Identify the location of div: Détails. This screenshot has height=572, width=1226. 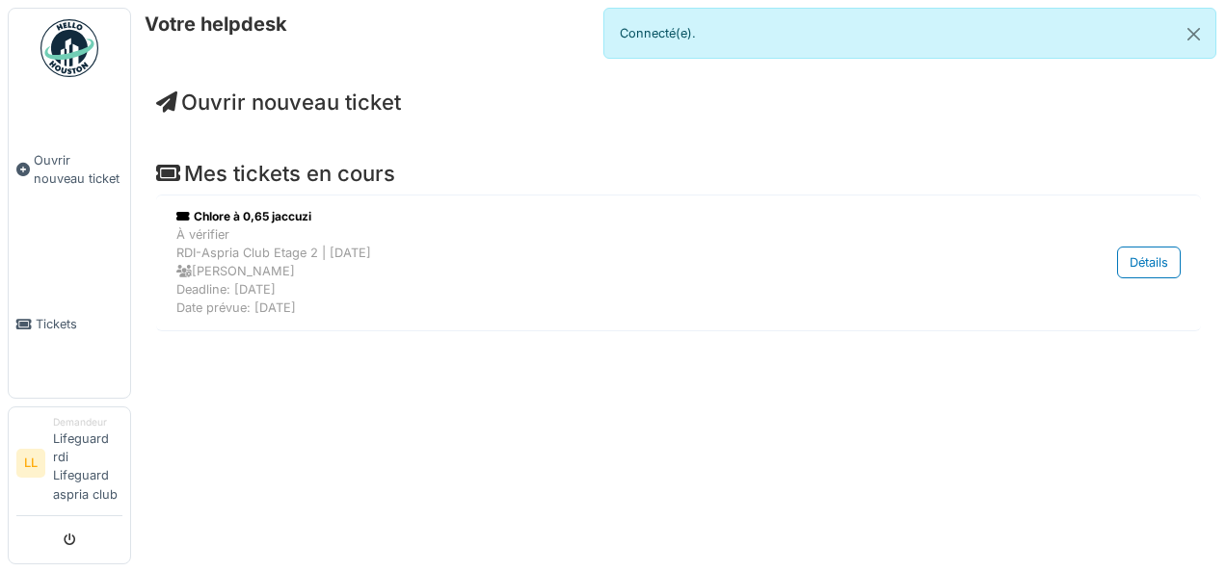
(1149, 262).